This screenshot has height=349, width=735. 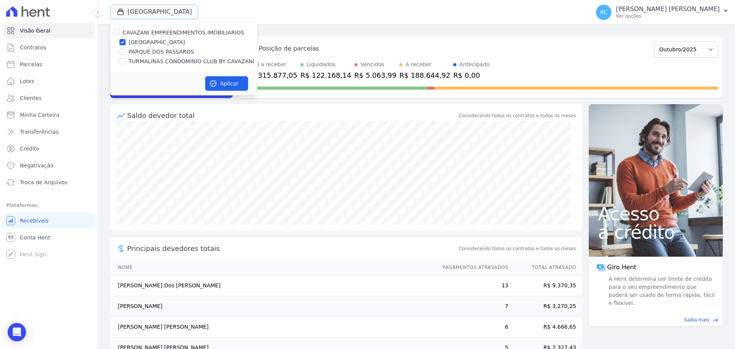 I want to click on td: R$ 3.270,25, so click(x=545, y=306).